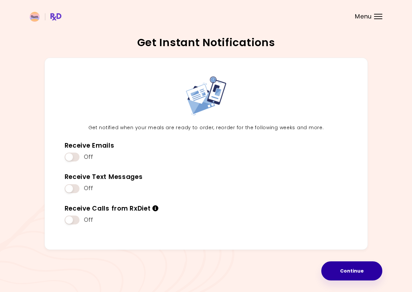  Describe the element at coordinates (104, 177) in the screenshot. I see `div: Receive Text Messages` at that location.